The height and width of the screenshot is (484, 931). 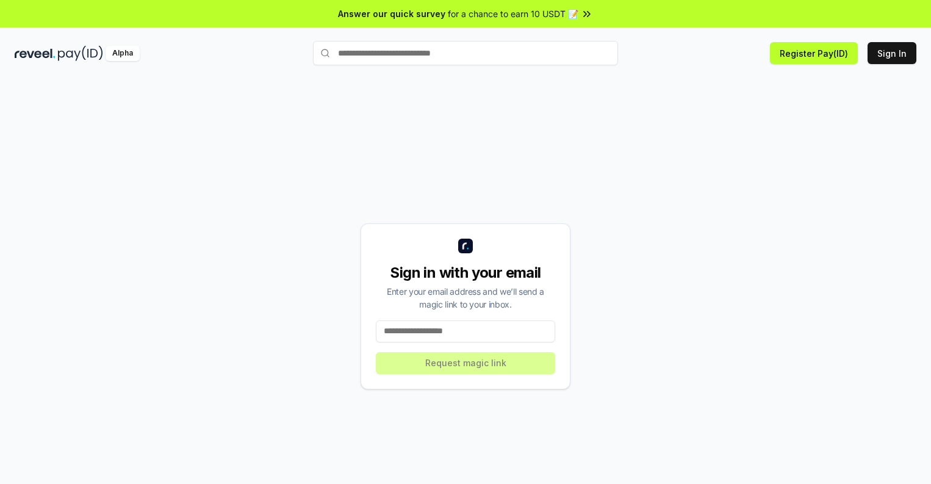 What do you see at coordinates (35, 53) in the screenshot?
I see `img: reveel_dark` at bounding box center [35, 53].